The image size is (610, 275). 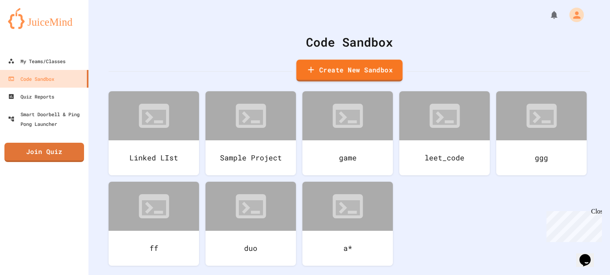 What do you see at coordinates (347, 133) in the screenshot?
I see `a: game` at bounding box center [347, 133].